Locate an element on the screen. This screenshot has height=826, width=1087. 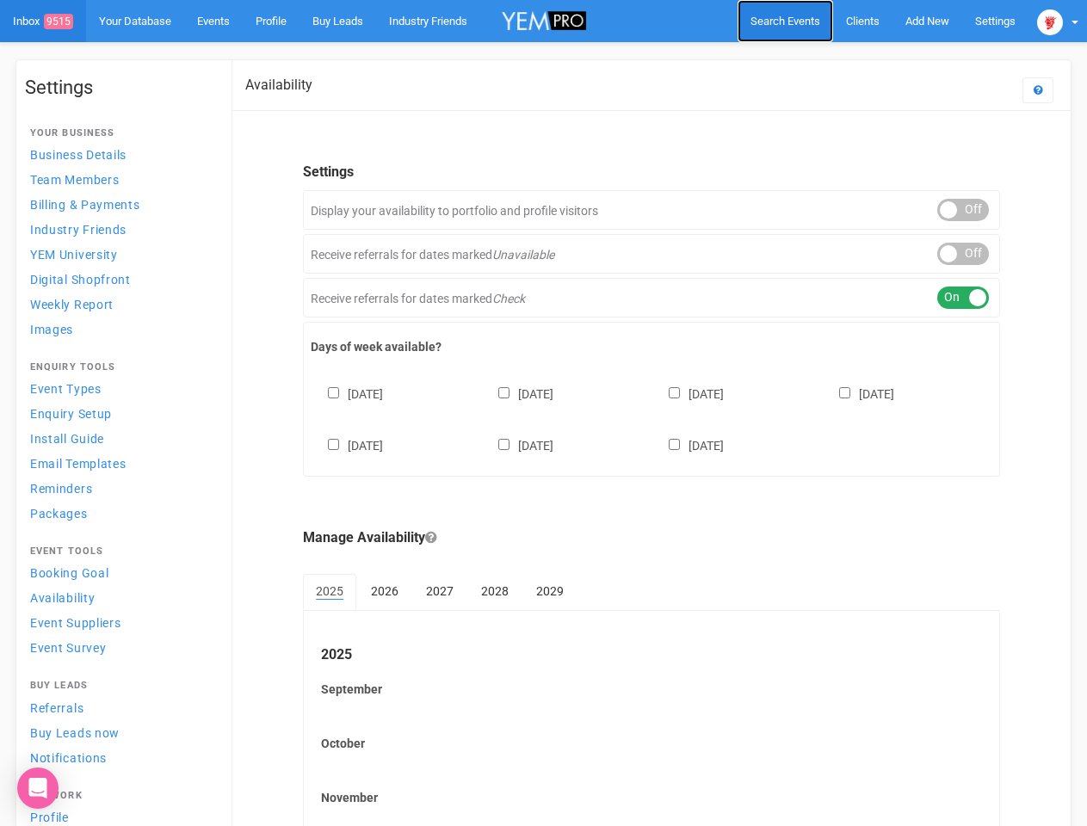
legend: Manage Availability is located at coordinates (652, 538).